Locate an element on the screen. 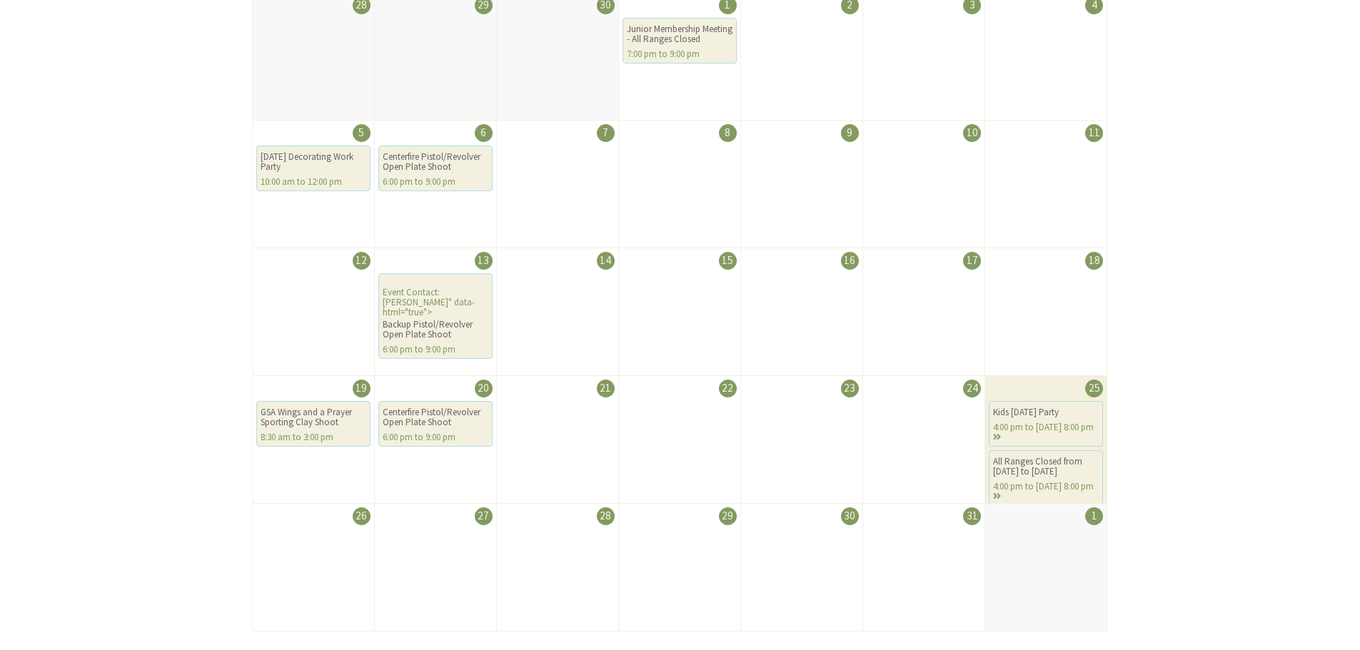 This screenshot has width=1360, height=650. div: 8:30 am to 3:00 pm is located at coordinates (313, 437).